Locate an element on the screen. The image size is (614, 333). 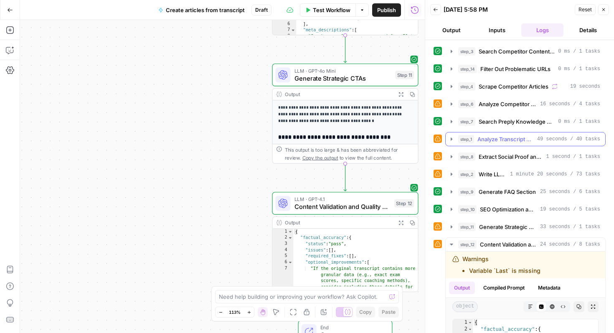
span: End is located at coordinates (353, 328).